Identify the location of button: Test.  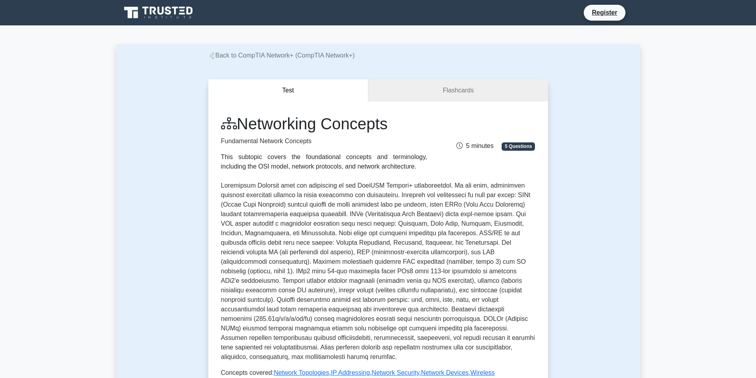
(288, 90).